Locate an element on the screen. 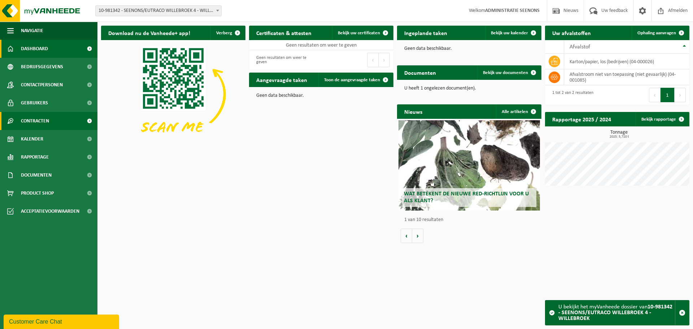 This screenshot has height=329, width=693. div: Geen resultaten om weer te geven is located at coordinates (285, 60).